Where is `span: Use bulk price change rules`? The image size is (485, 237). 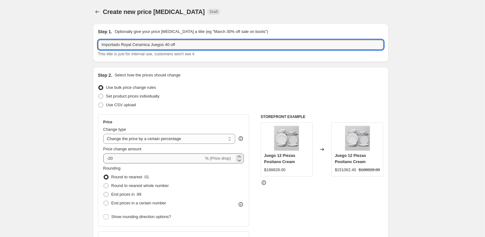
span: Use bulk price change rules is located at coordinates (131, 87).